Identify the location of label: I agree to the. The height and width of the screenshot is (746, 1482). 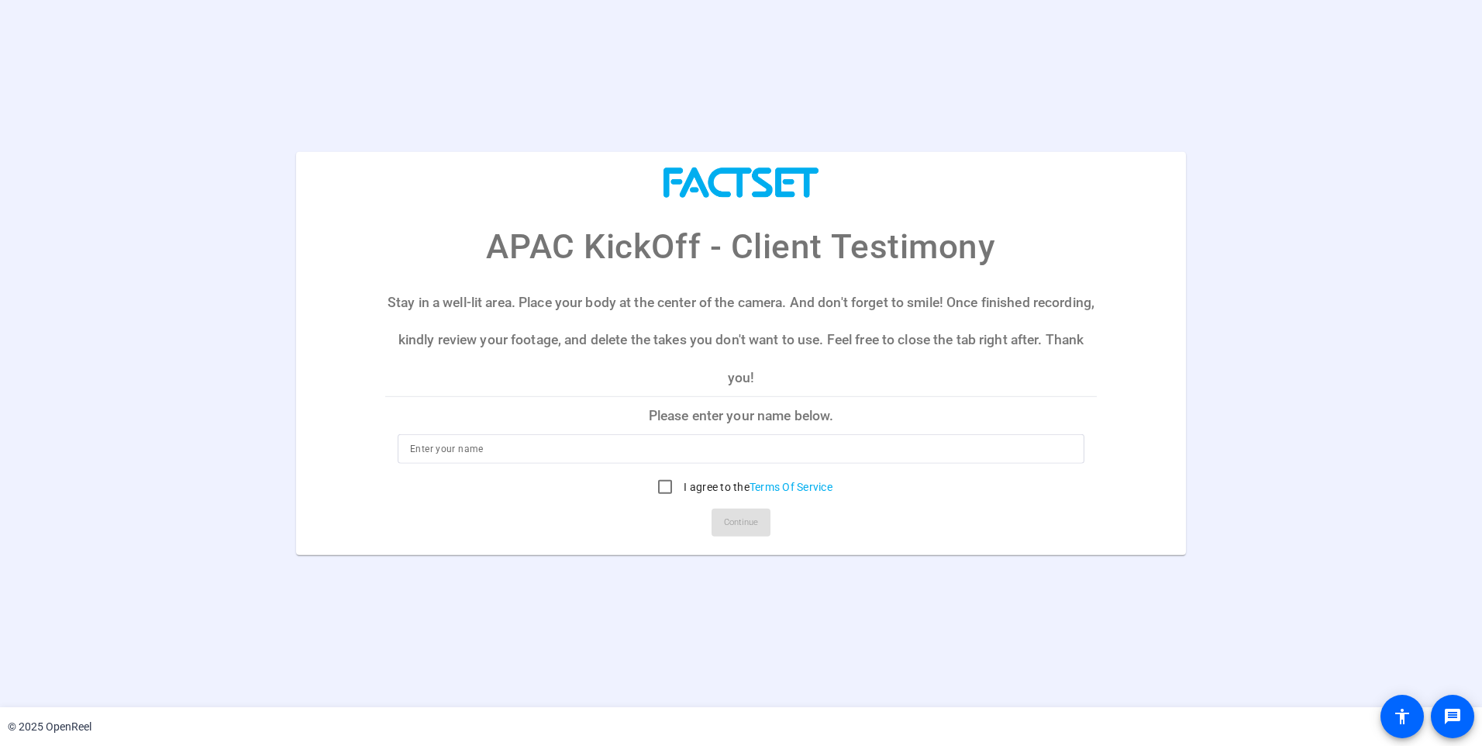
(757, 487).